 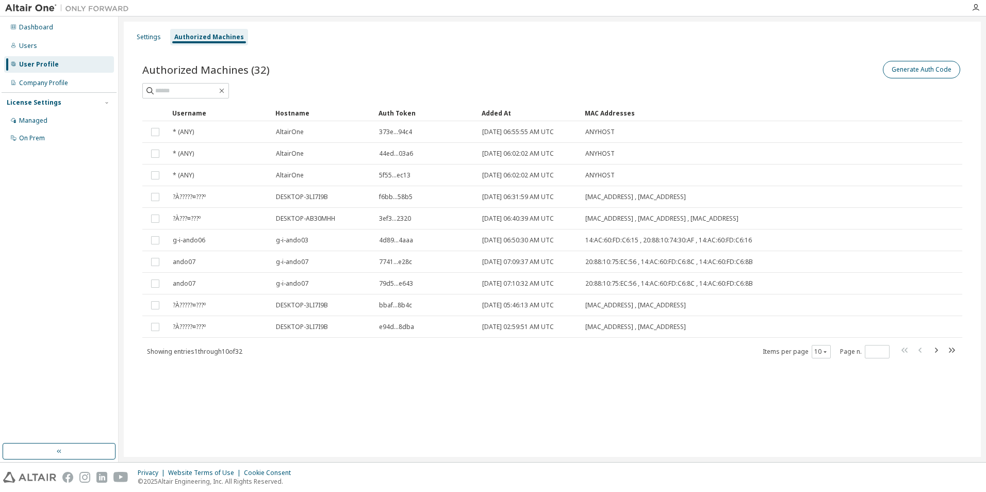 I want to click on button: Generate Auth Code, so click(x=921, y=70).